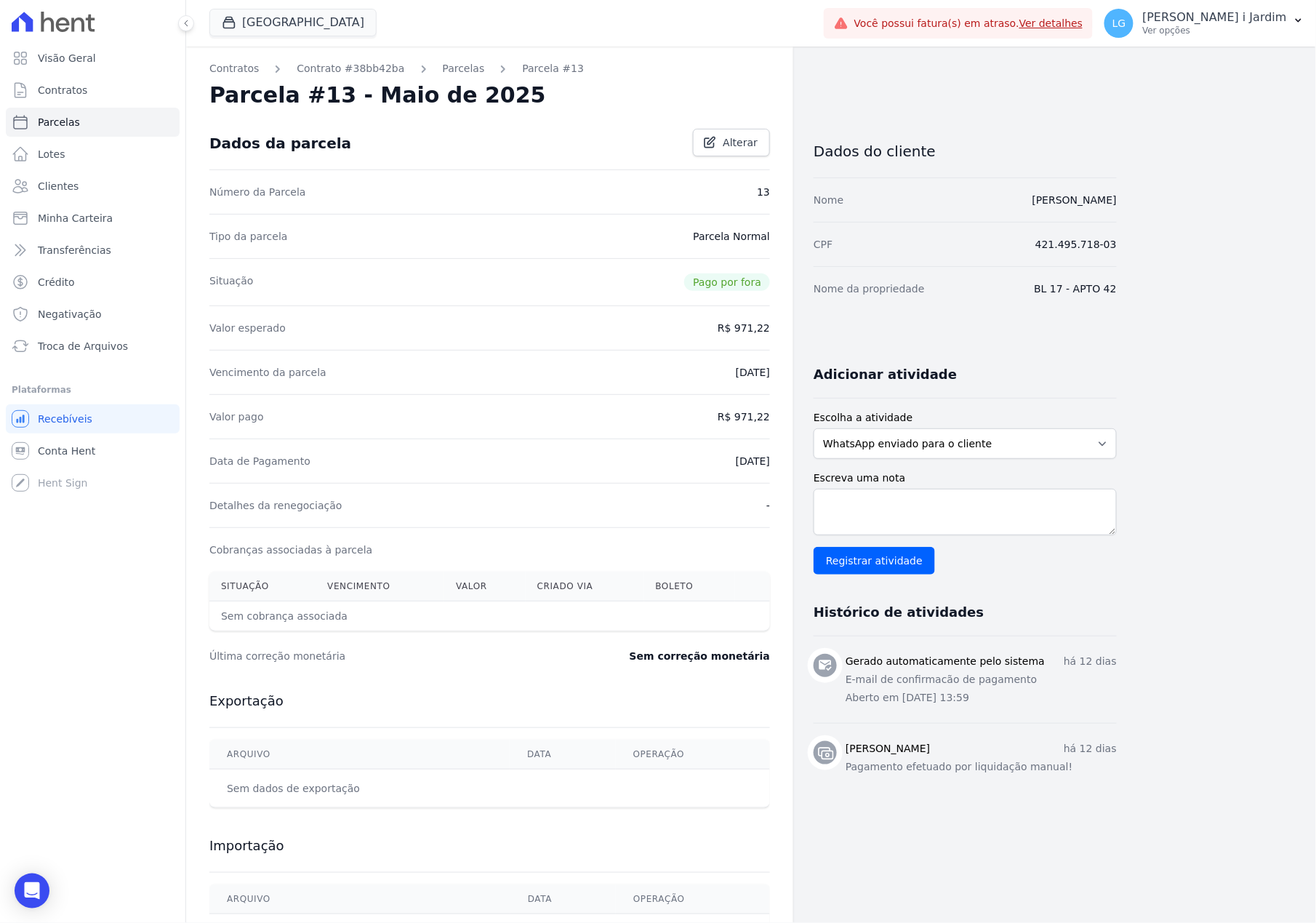 The image size is (1316, 923). Describe the element at coordinates (965, 418) in the screenshot. I see `label: Escolha a atividade` at that location.